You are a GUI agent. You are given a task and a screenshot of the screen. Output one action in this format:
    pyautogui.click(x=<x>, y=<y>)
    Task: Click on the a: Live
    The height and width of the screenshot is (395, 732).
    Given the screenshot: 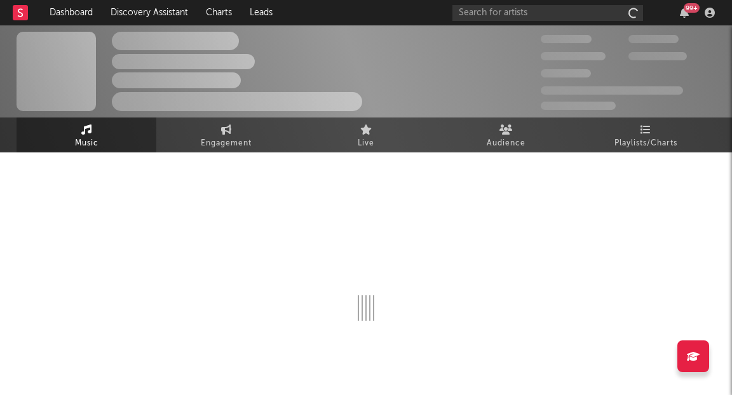 What is the action you would take?
    pyautogui.click(x=366, y=135)
    